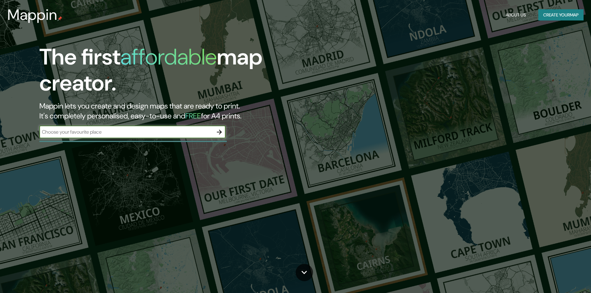  Describe the element at coordinates (60, 19) in the screenshot. I see `img: mappin-pin` at that location.